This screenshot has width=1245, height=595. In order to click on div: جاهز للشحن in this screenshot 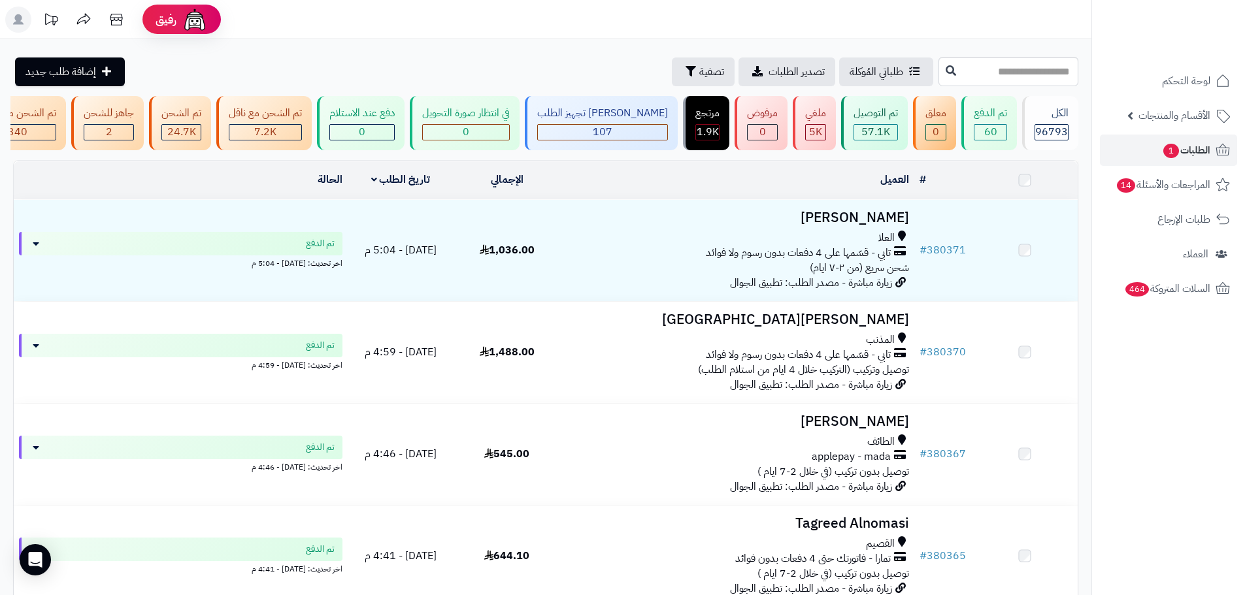, I will do `click(109, 113)`.